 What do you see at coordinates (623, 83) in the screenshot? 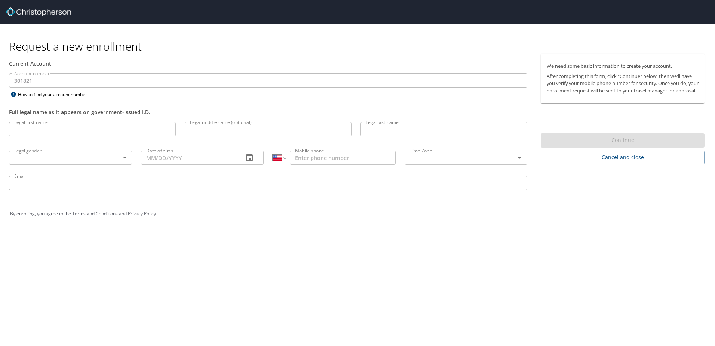
I see `p: After completing this form, click "Continue" below, then we'll have you verify your mobile phone ...` at bounding box center [623, 83].